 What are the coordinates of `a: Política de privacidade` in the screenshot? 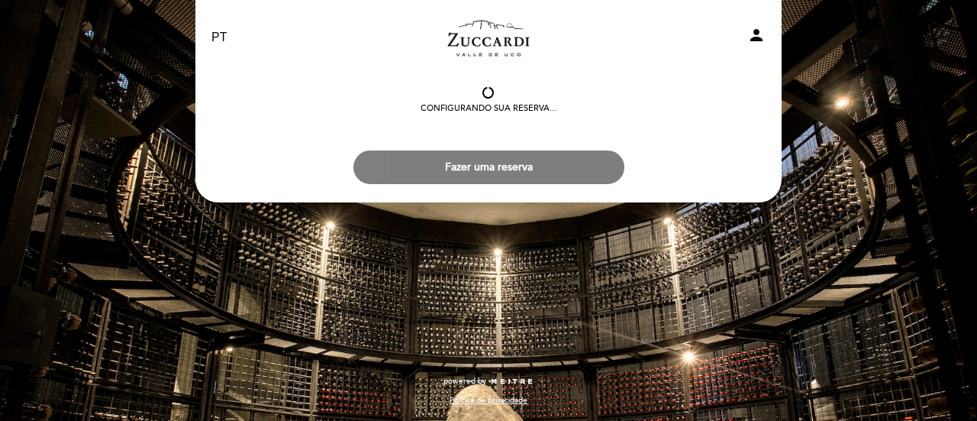 It's located at (489, 400).